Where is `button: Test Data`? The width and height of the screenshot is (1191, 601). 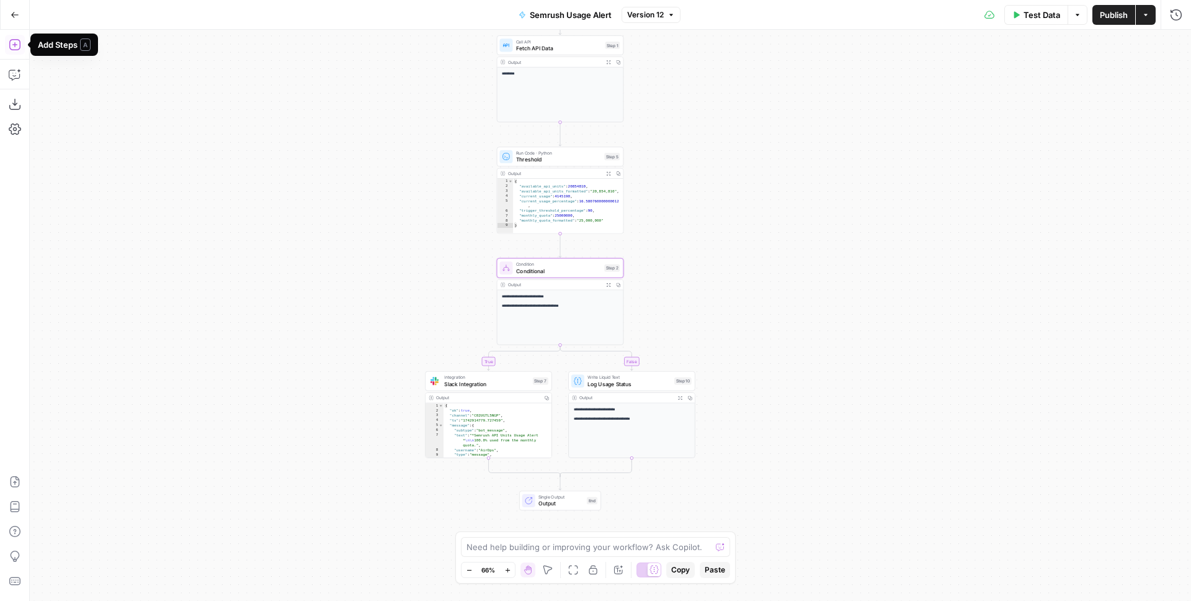 button: Test Data is located at coordinates (1036, 15).